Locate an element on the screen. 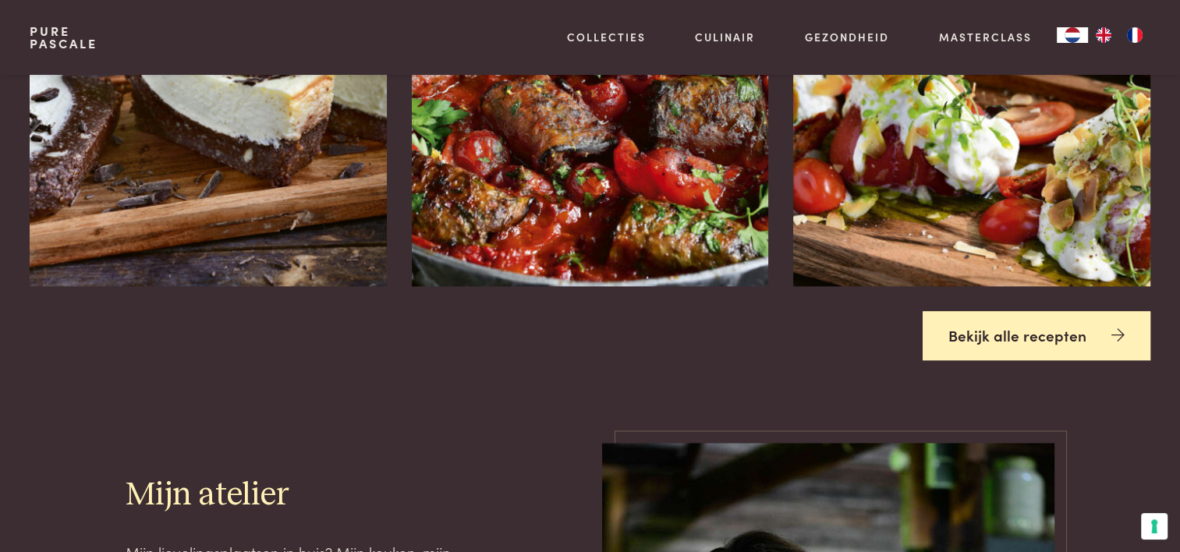  a: Bekijk alle recepten is located at coordinates (1036, 335).